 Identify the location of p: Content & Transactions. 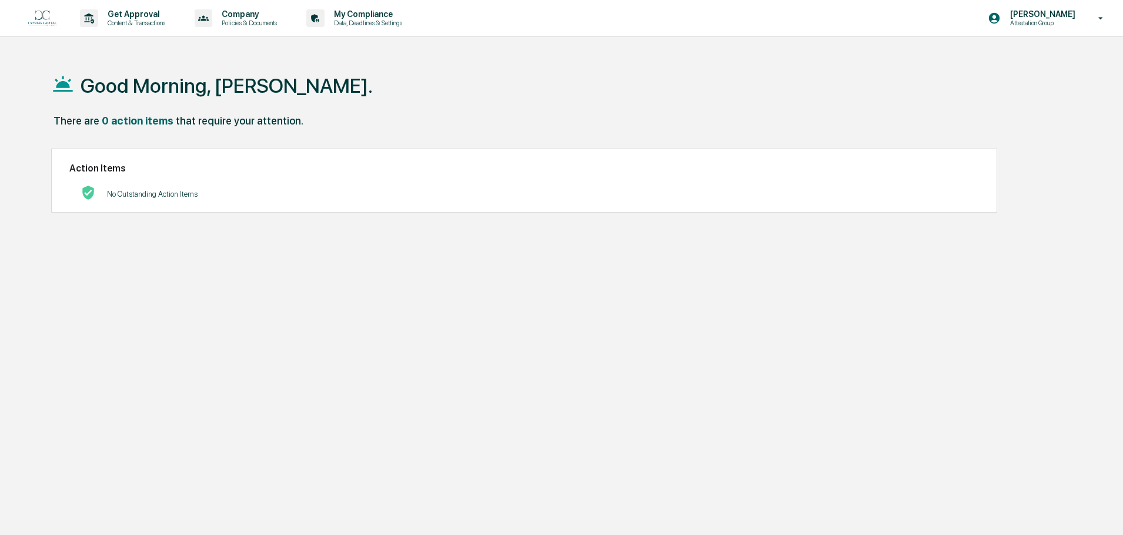
(135, 23).